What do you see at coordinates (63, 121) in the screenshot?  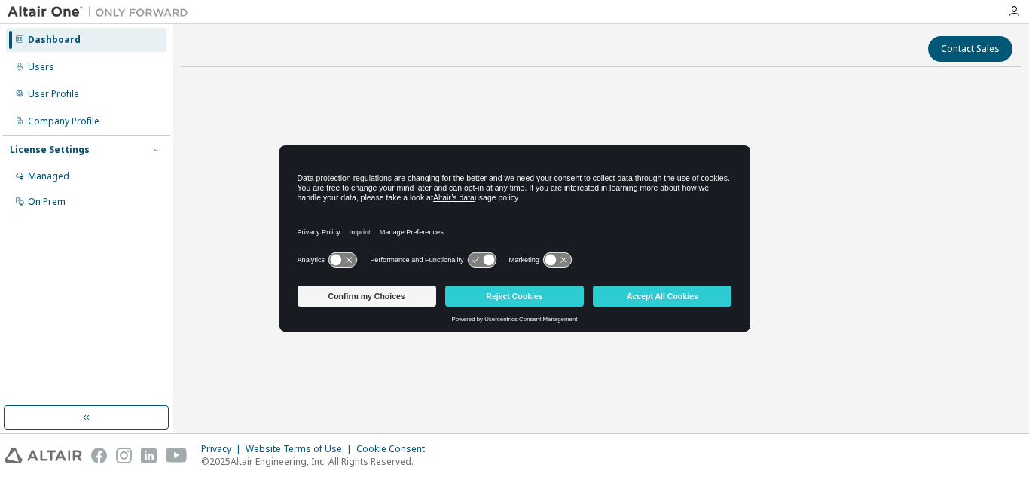 I see `div: Company Profile` at bounding box center [63, 121].